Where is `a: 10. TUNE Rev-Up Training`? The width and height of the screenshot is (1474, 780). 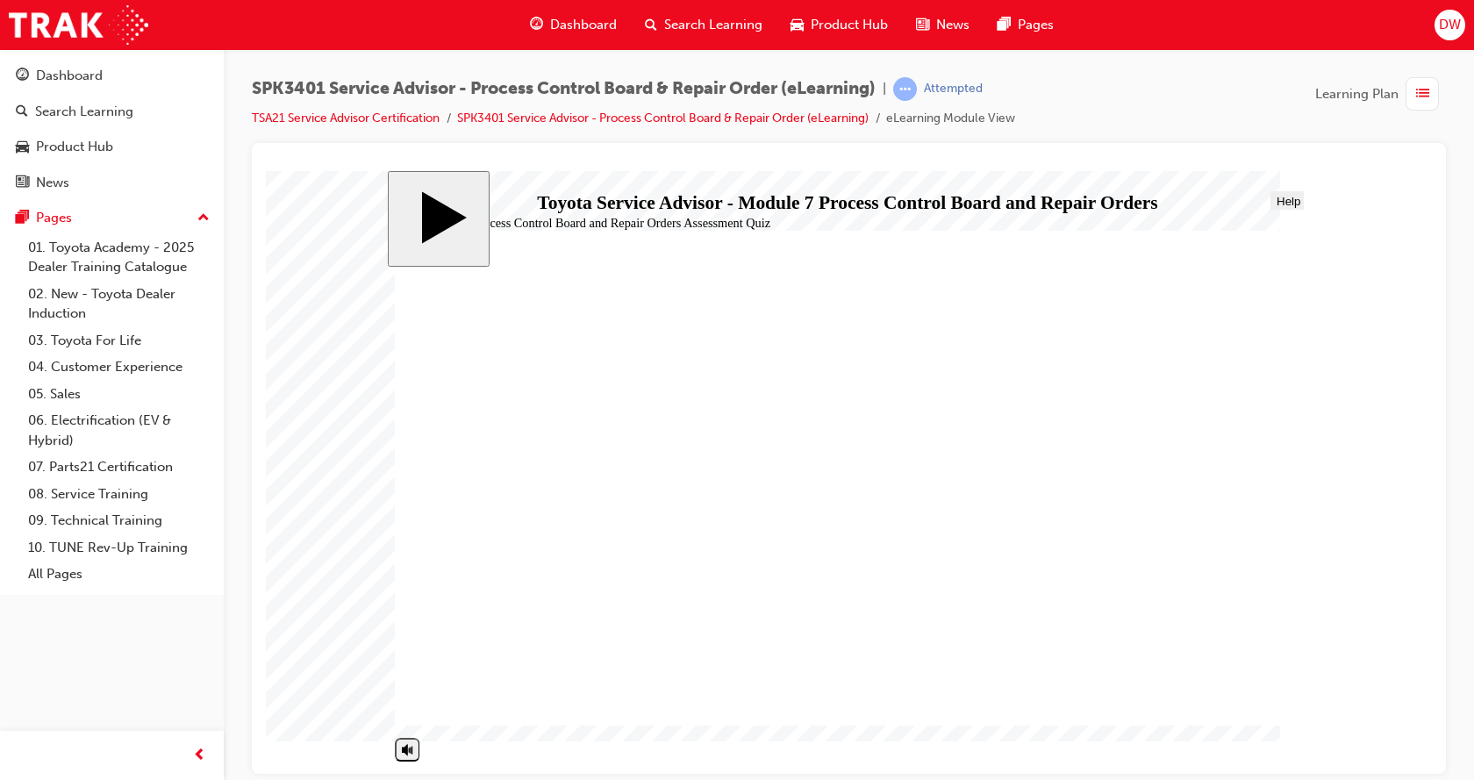
a: 10. TUNE Rev-Up Training is located at coordinates (118, 548).